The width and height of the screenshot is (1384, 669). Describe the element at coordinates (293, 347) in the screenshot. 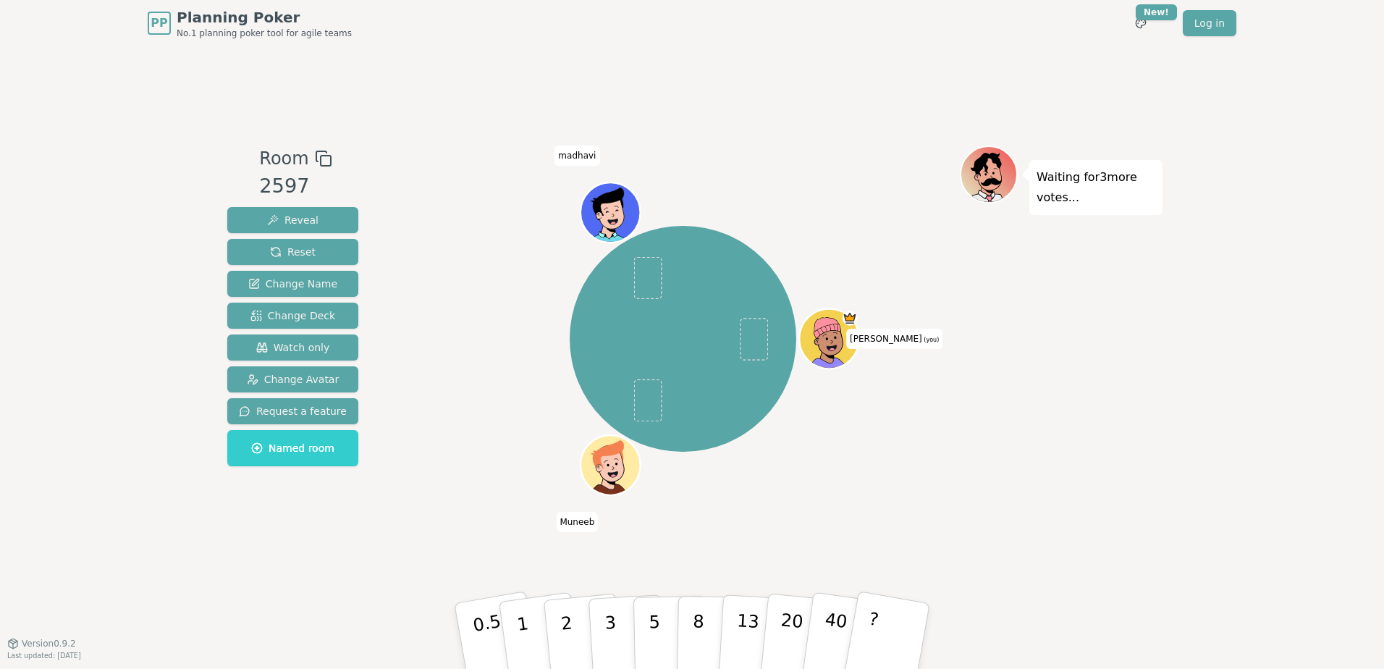

I see `span: Watch only` at that location.